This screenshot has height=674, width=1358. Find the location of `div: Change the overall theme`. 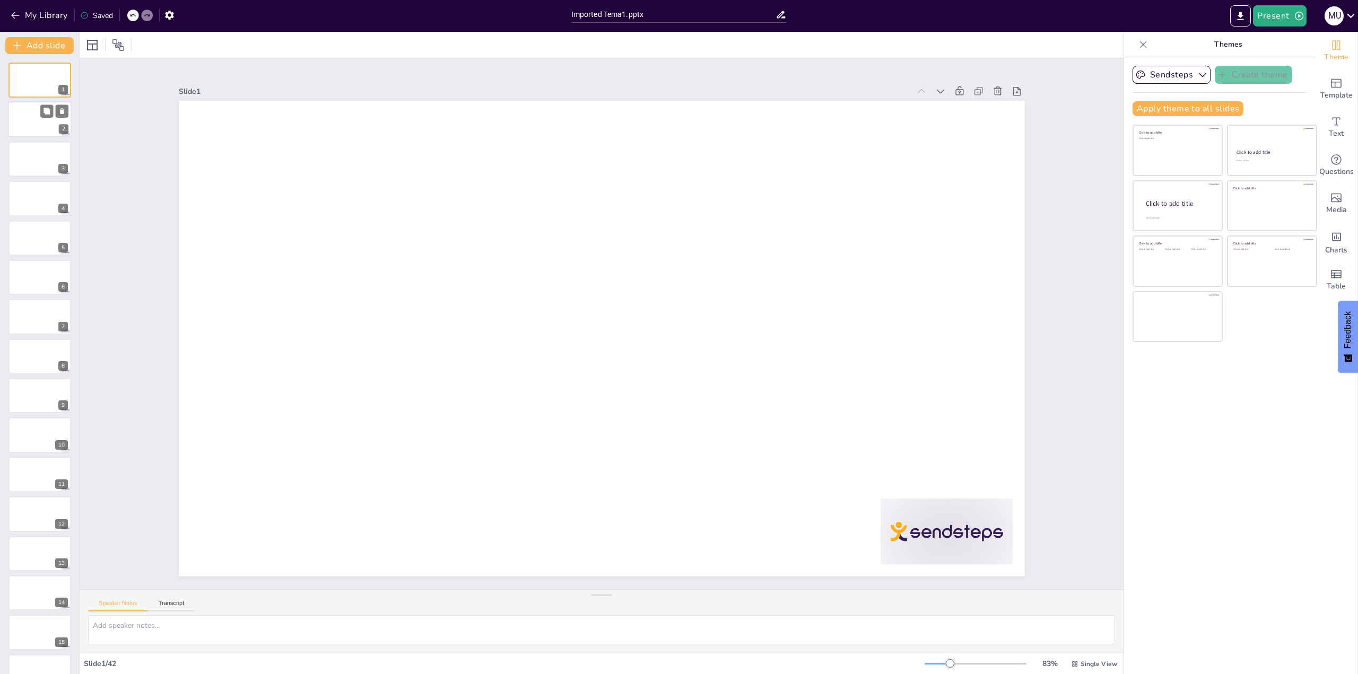

div: Change the overall theme is located at coordinates (1336, 51).